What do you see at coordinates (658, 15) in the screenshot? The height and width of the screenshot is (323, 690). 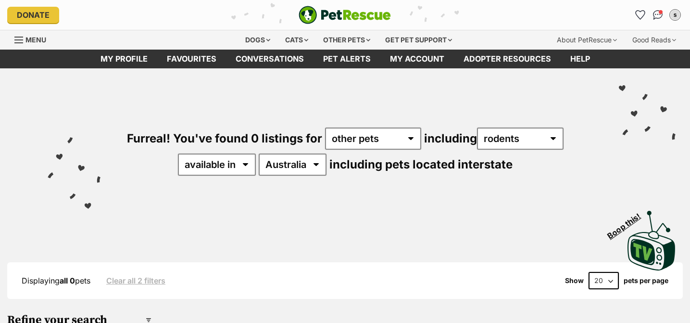 I see `img: chat-41dd97257d64d25036548639549fe6c8038ab92f7586957e7f3b1b290dea8141.svg` at bounding box center [658, 15].